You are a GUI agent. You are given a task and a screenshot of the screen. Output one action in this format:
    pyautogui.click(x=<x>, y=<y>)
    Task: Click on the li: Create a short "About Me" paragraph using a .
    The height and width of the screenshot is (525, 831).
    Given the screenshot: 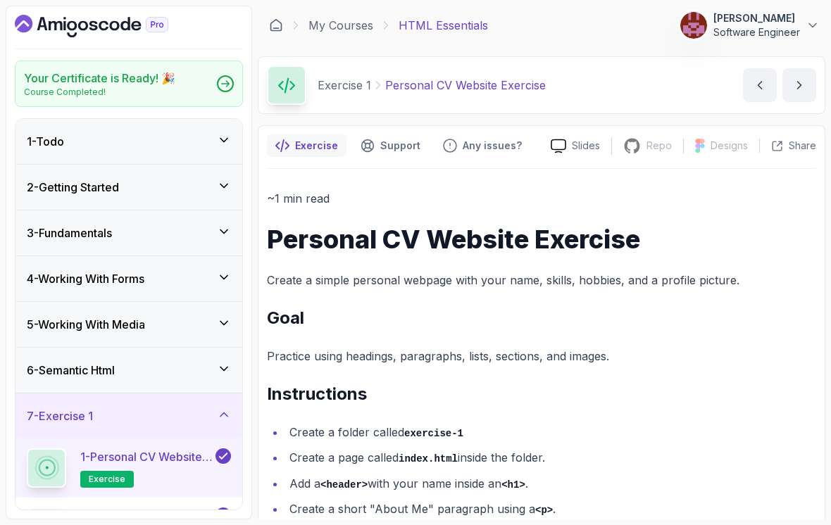 What is the action you would take?
    pyautogui.click(x=551, y=509)
    